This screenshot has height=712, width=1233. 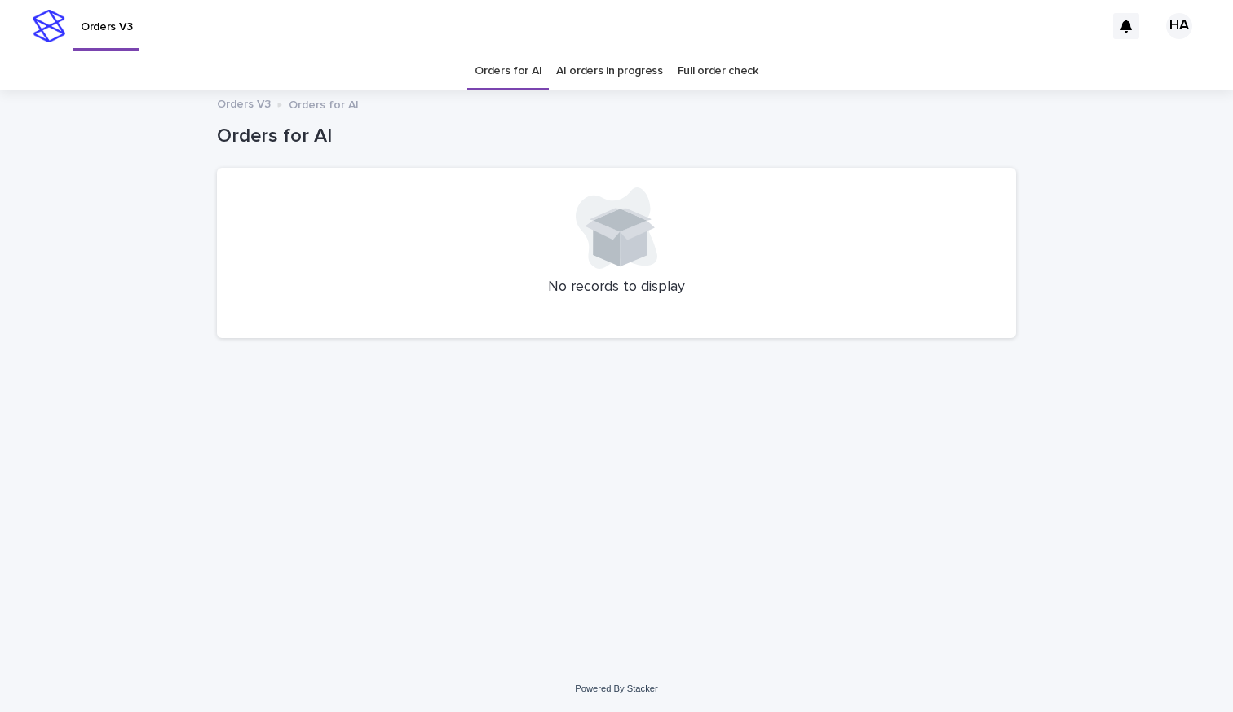 What do you see at coordinates (616, 136) in the screenshot?
I see `h1: Orders for AI` at bounding box center [616, 136].